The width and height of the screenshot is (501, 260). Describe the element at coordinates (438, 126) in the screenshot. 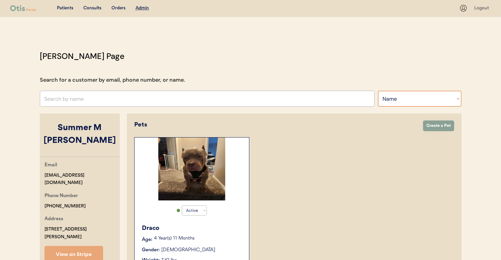

I see `button: Create a Pet` at that location.